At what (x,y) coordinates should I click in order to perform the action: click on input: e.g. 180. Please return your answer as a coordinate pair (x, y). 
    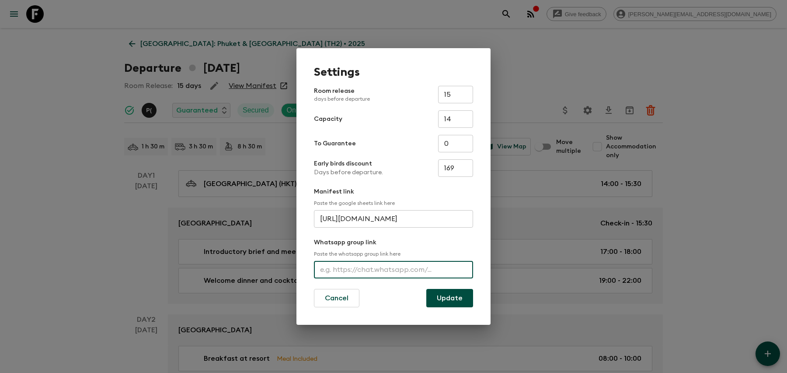
    Looking at the image, I should click on (456, 168).